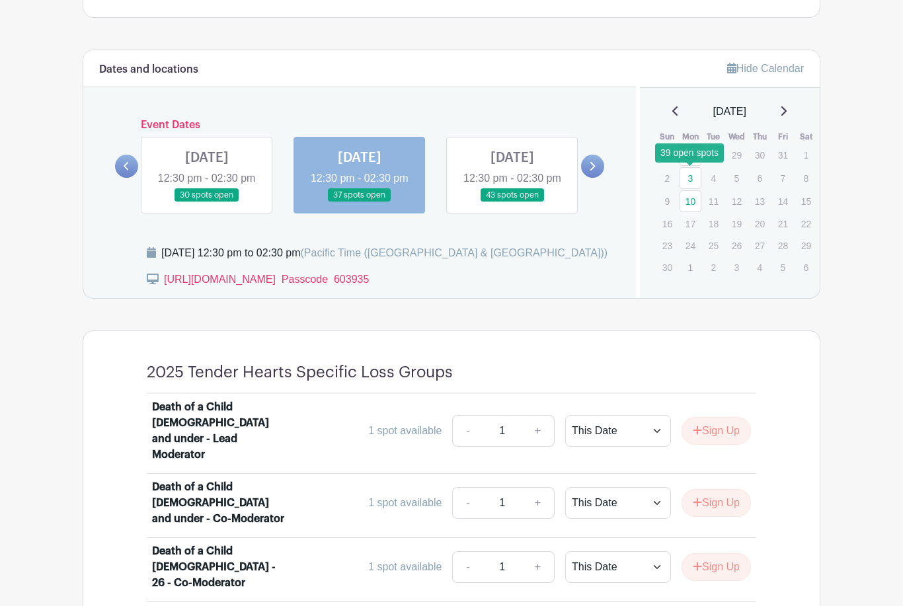  What do you see at coordinates (667, 201) in the screenshot?
I see `p: 9` at bounding box center [667, 201].